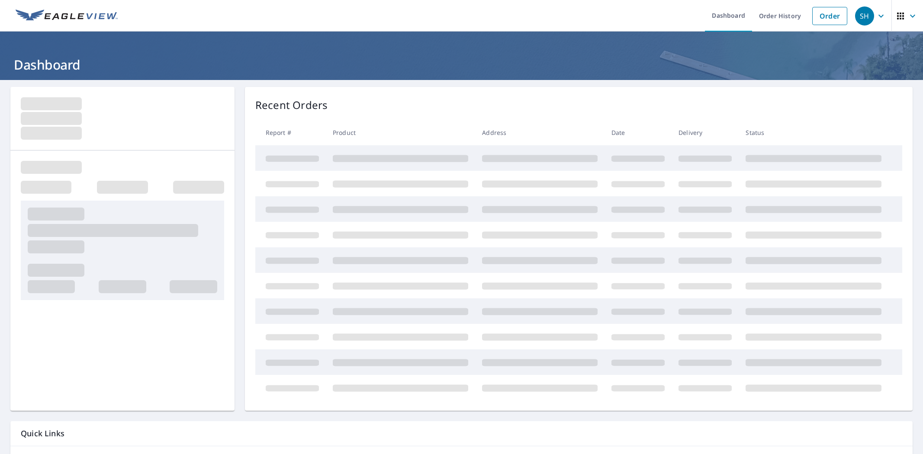 The height and width of the screenshot is (454, 923). Describe the element at coordinates (539, 132) in the screenshot. I see `th: Address` at that location.